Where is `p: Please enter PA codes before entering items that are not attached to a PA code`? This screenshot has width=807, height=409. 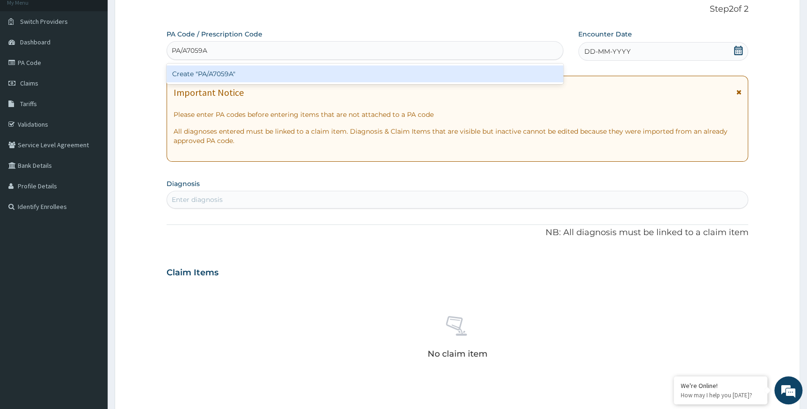 p: Please enter PA codes before entering items that are not attached to a PA code is located at coordinates (458, 115).